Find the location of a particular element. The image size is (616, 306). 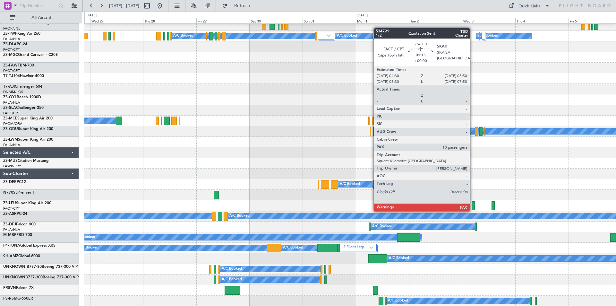

a: T7-AJIChallenger 604 is located at coordinates (23, 87).